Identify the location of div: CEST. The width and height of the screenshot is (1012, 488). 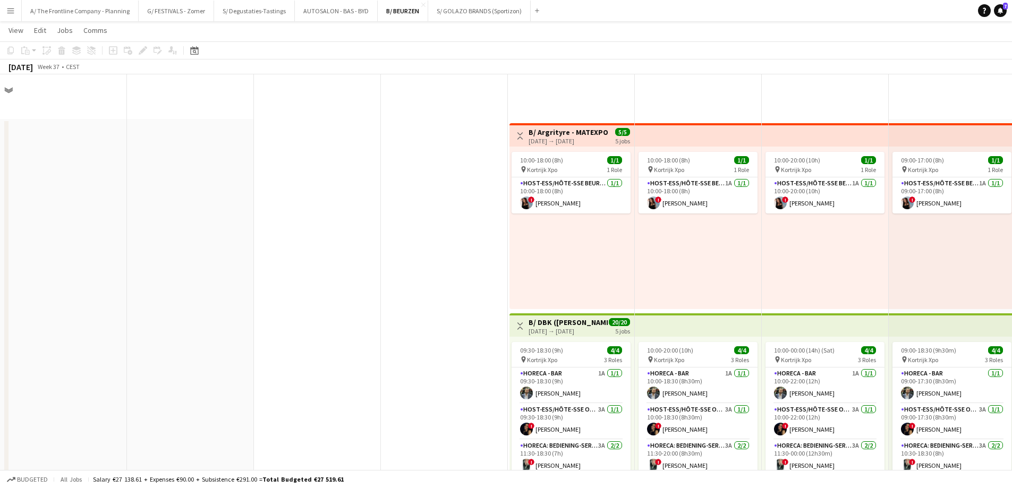
(73, 66).